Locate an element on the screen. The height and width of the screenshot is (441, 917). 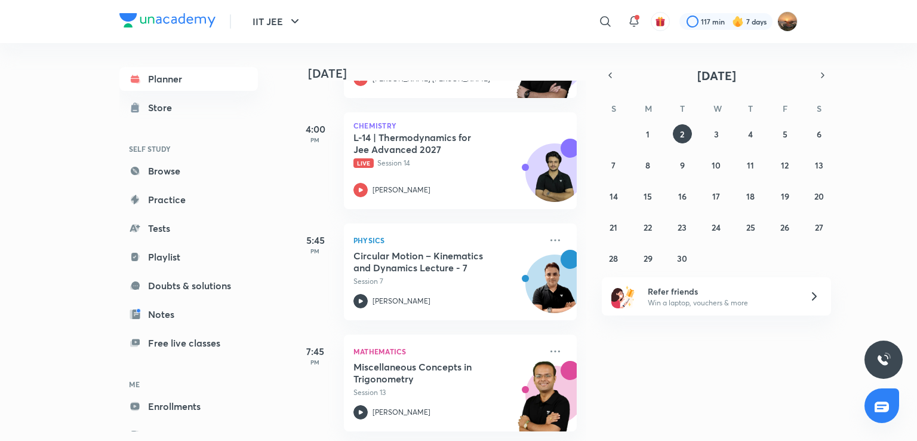
abbr: September 17, 2025 is located at coordinates (716, 196).